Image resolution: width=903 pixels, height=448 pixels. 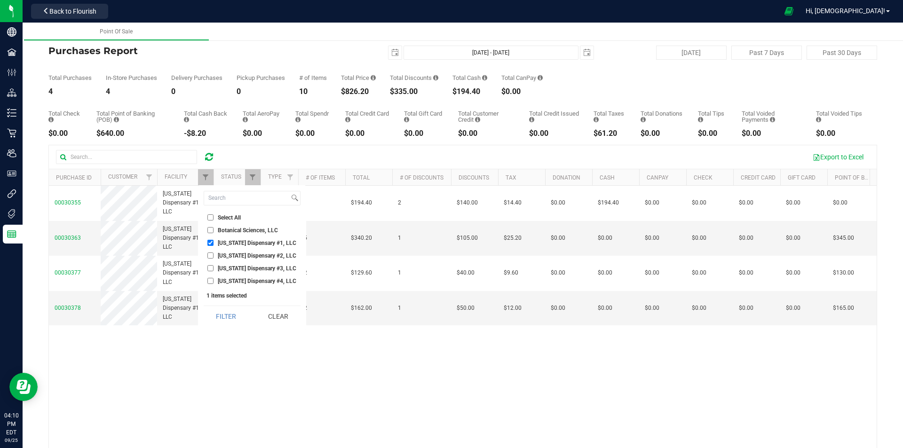 What do you see at coordinates (610, 134) in the screenshot?
I see `div: $61.20` at bounding box center [610, 134].